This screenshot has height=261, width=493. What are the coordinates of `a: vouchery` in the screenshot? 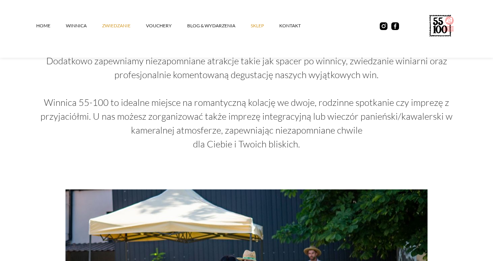 It's located at (166, 26).